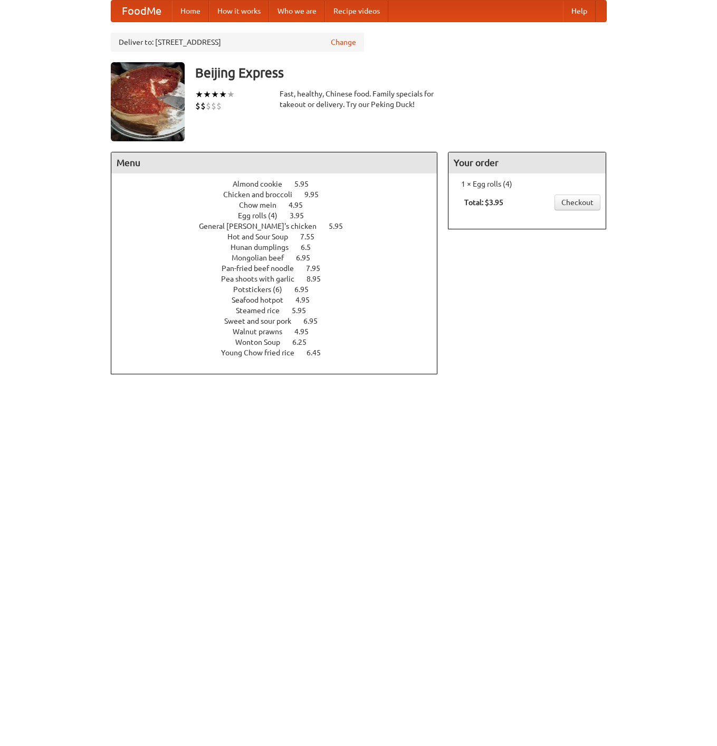 The image size is (717, 746). I want to click on li: 1 × Egg rolls (4), so click(527, 184).